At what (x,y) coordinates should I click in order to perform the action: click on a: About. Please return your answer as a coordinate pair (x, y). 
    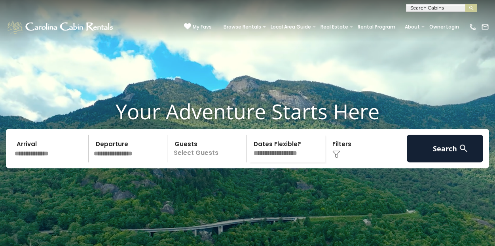
    Looking at the image, I should click on (412, 27).